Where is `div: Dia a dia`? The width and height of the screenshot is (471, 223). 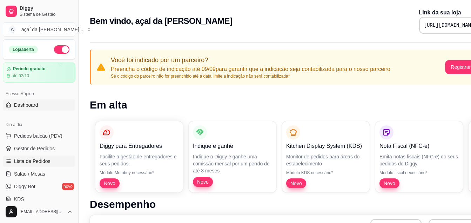 div: Dia a dia is located at coordinates (39, 125).